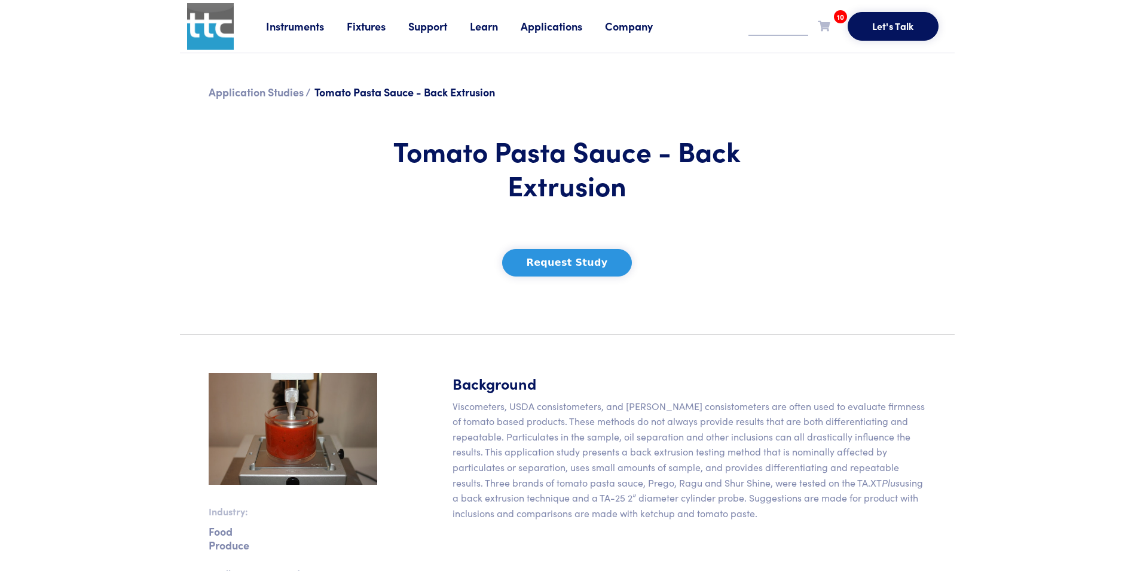 This screenshot has height=571, width=1134. I want to click on a: 10, so click(824, 25).